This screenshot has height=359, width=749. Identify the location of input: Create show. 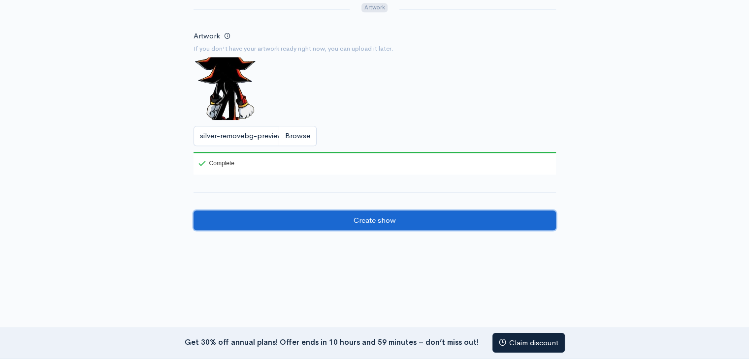
(375, 220).